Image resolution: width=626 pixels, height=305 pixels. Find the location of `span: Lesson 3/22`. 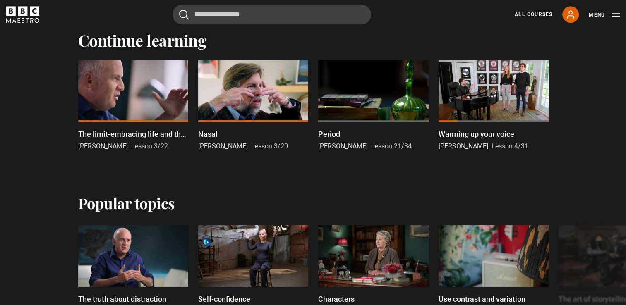

span: Lesson 3/22 is located at coordinates (149, 146).